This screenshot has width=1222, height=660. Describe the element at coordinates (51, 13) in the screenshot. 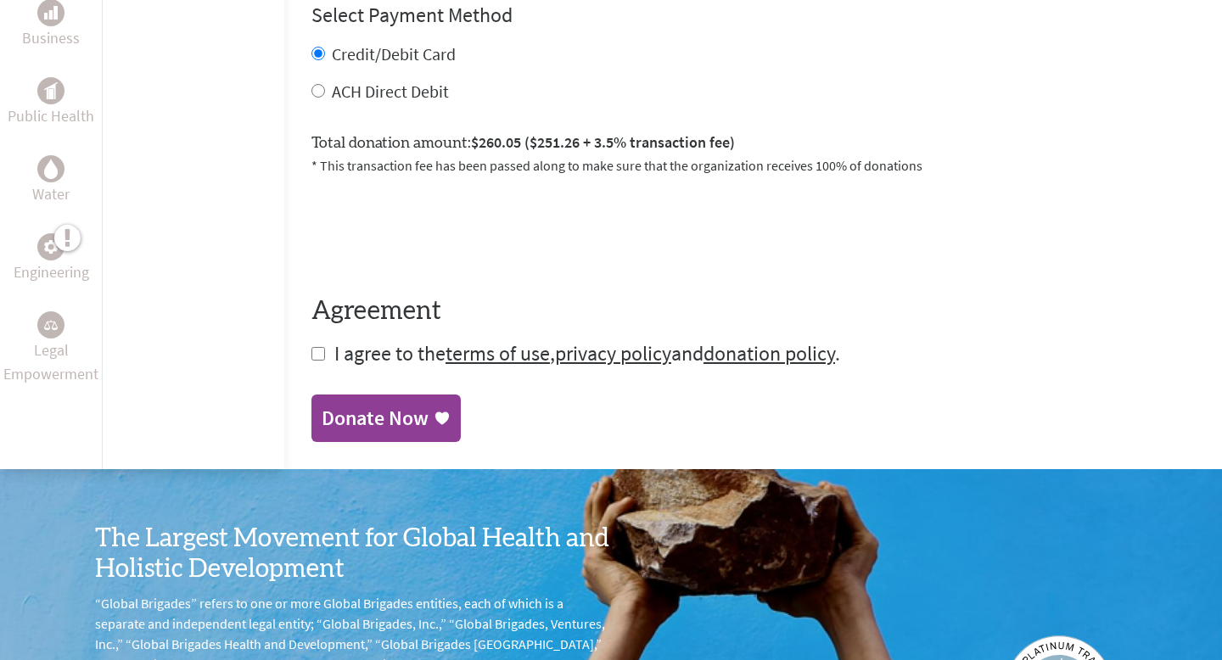

I see `img: Business` at that location.